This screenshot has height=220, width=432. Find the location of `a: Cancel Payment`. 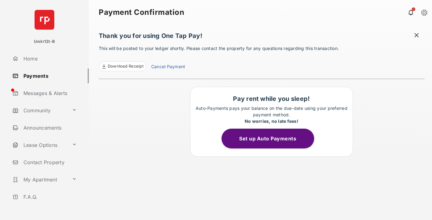

a: Cancel Payment is located at coordinates (168, 67).